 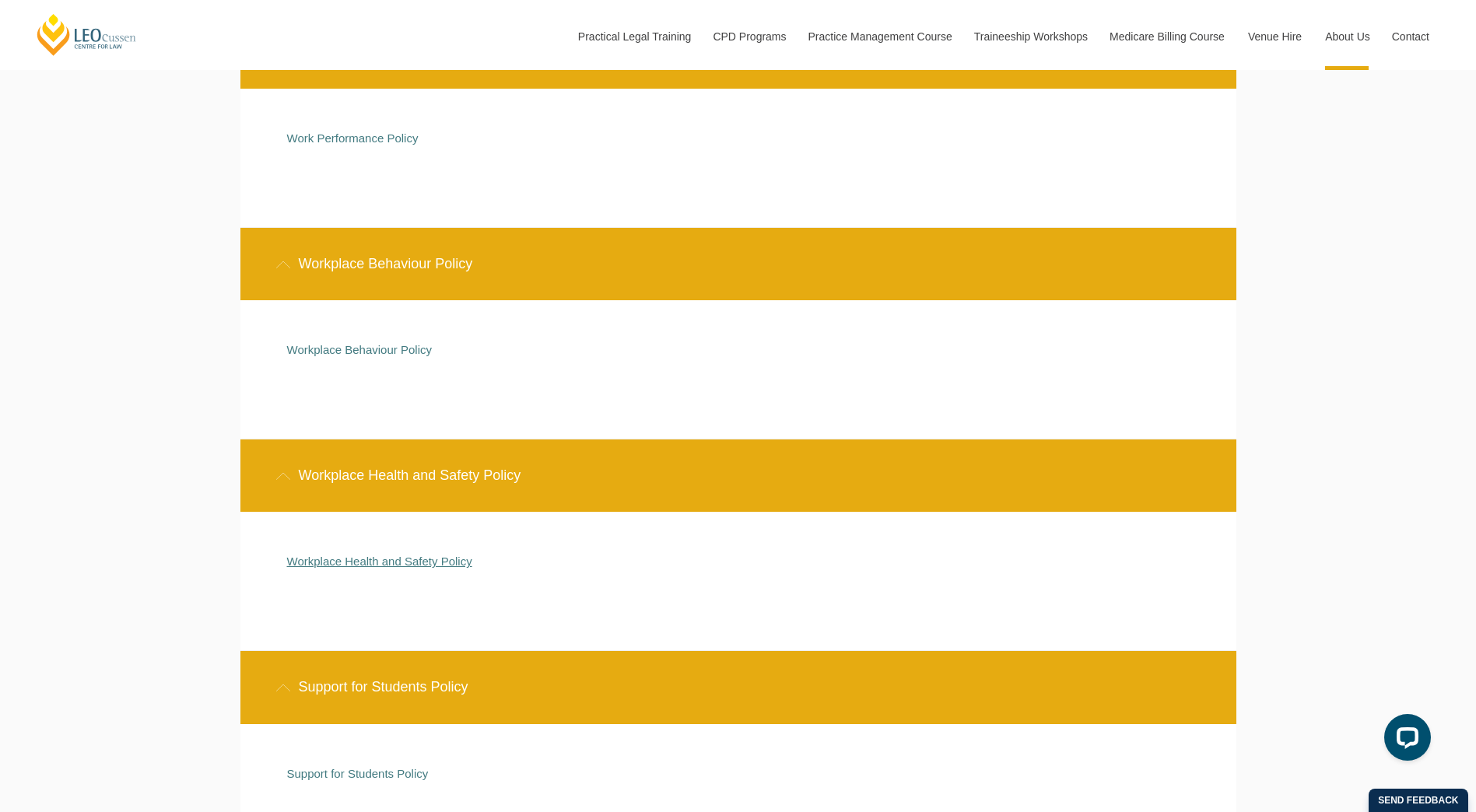 I want to click on div: Support for Students Policy, so click(x=739, y=687).